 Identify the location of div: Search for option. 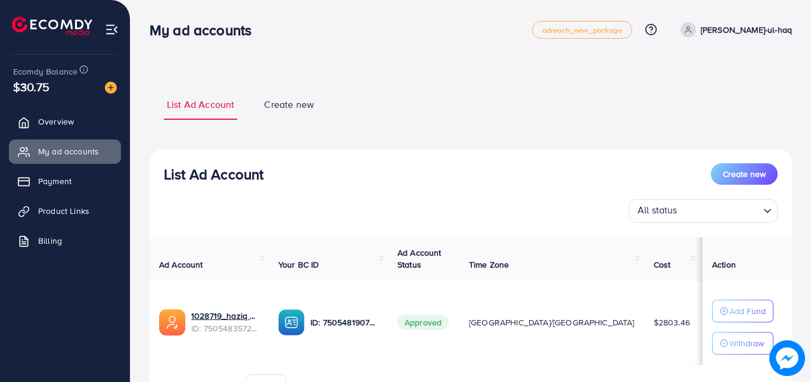
(704, 211).